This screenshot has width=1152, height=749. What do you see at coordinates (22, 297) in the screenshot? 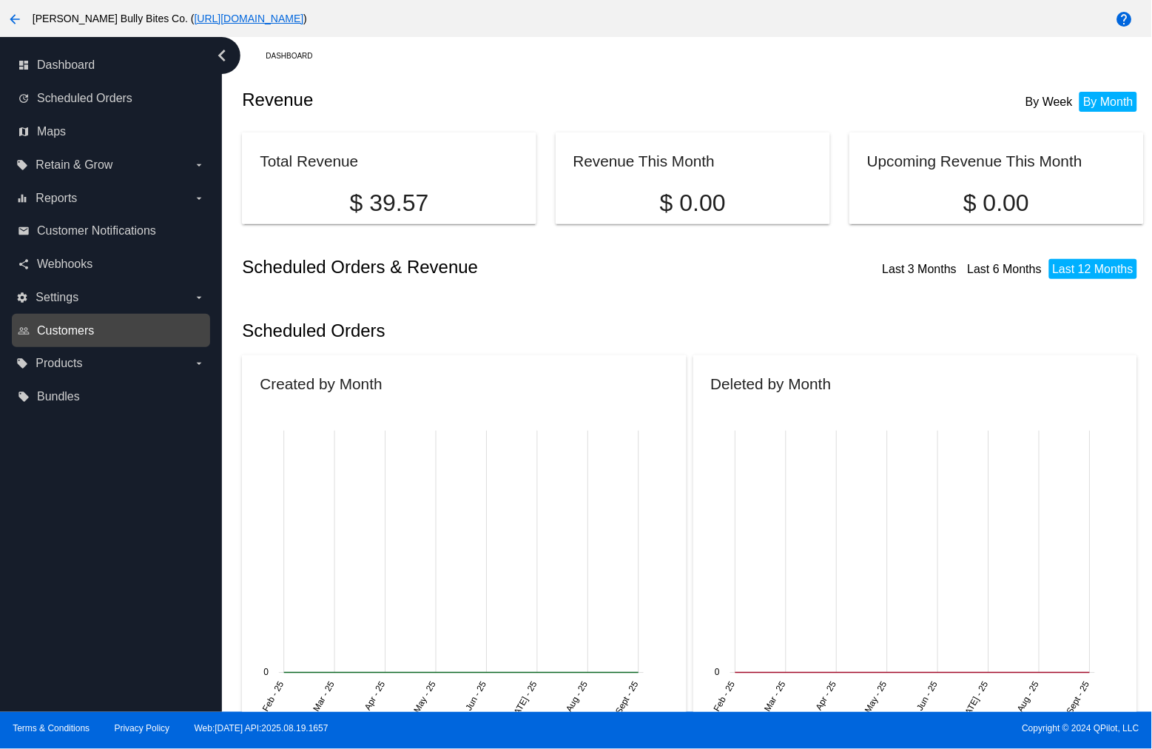
I see `i: settings` at bounding box center [22, 297].